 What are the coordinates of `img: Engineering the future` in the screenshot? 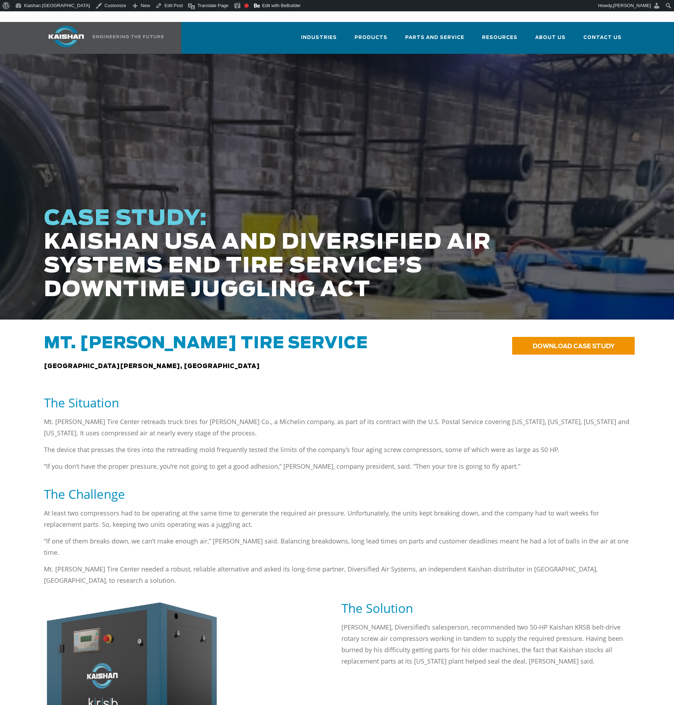 It's located at (128, 36).